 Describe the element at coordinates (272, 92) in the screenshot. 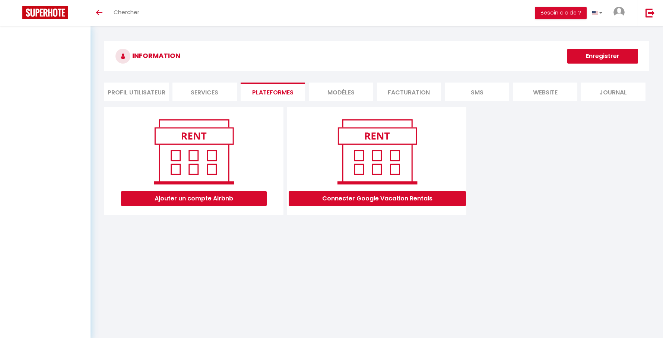

I see `li: Plateformes` at that location.